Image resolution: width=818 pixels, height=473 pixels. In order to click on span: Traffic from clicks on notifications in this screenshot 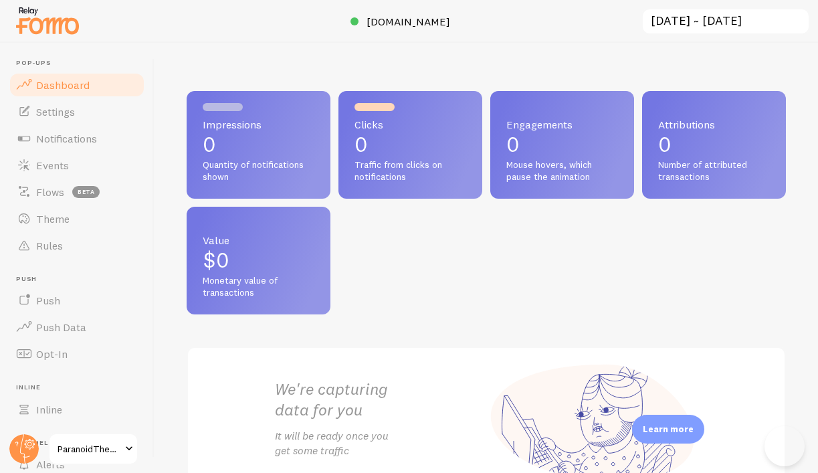, I will do `click(410, 171)`.